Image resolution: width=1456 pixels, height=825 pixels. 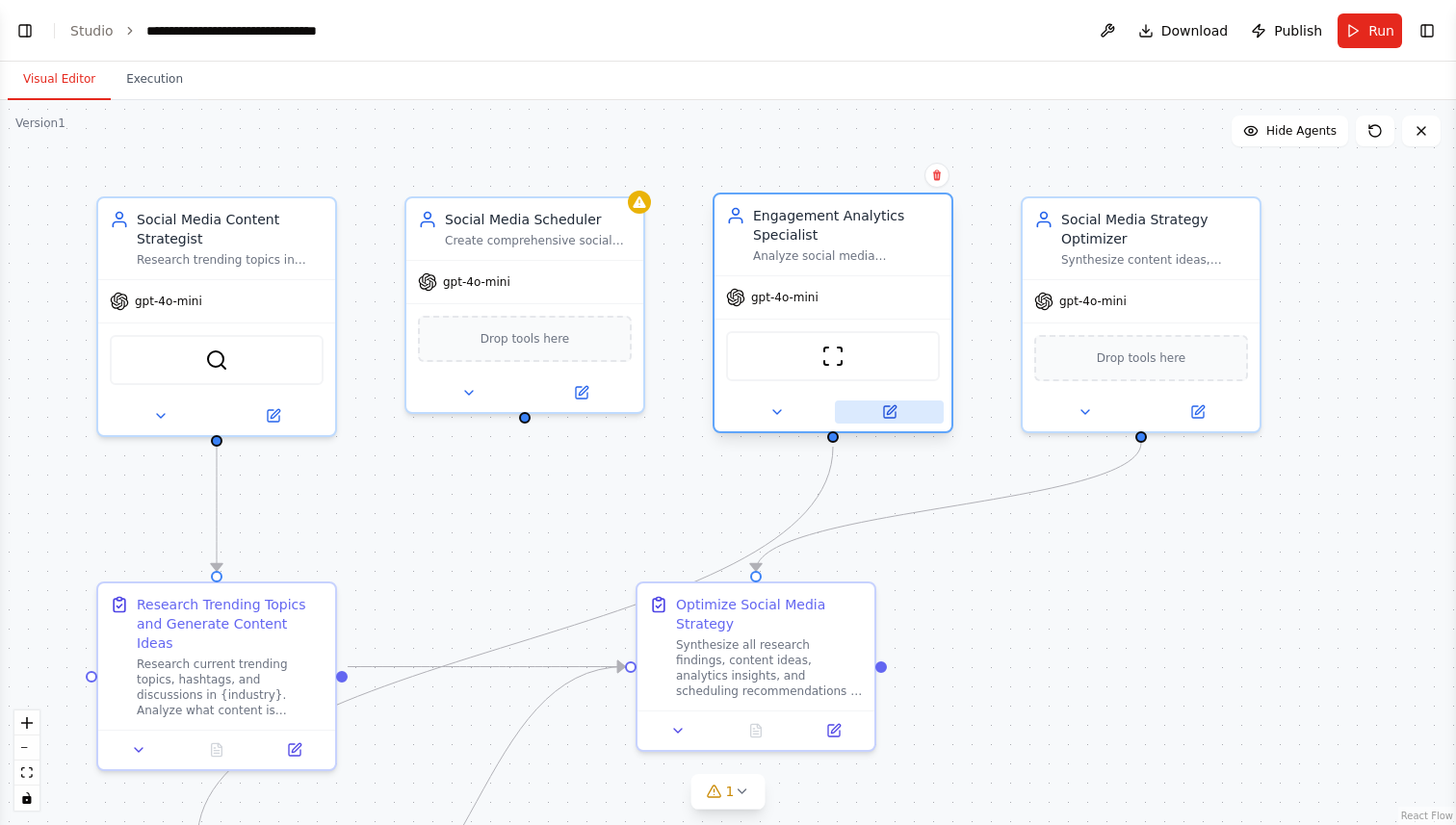 I want to click on div: Research current trending topics, hashtags, and discussions in {industry}. Analyze what content i..., so click(x=231, y=688).